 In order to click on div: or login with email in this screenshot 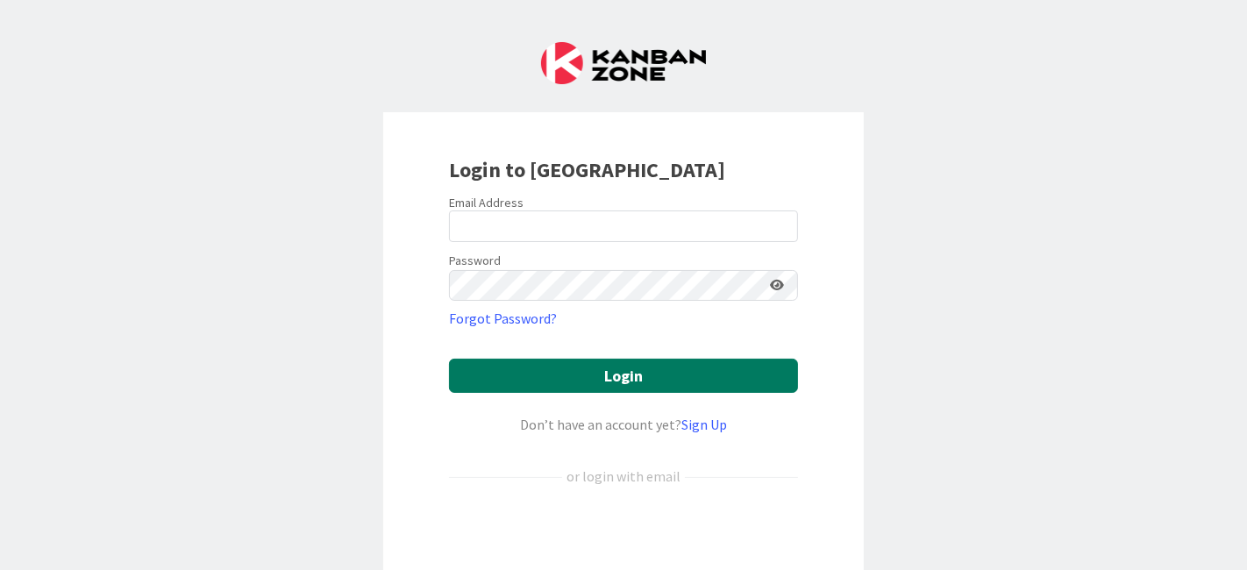, I will do `click(624, 476)`.